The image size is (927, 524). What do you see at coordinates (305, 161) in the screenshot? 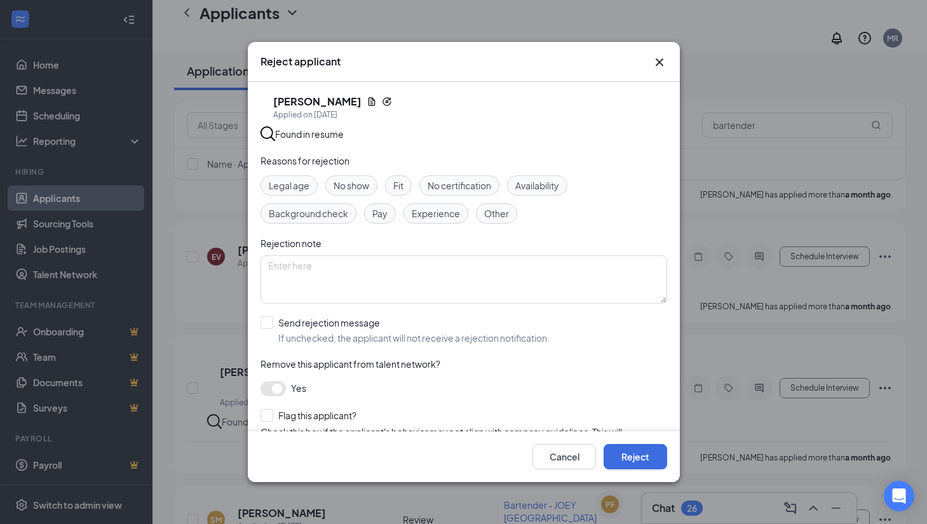
I see `span: Reasons for rejection` at bounding box center [305, 161].